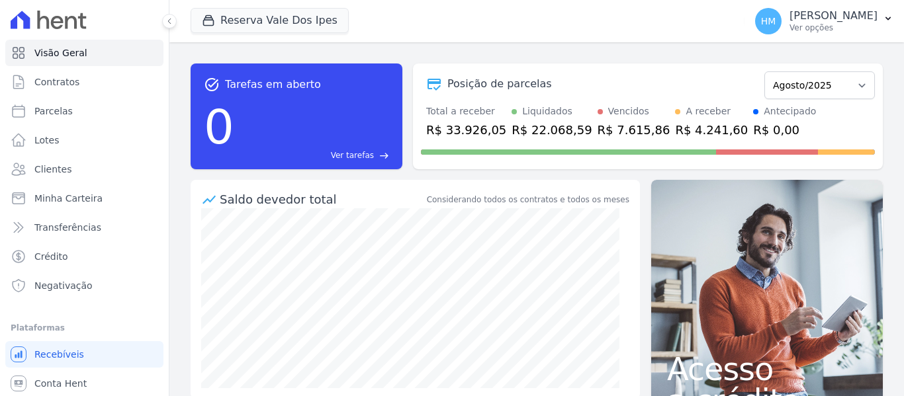 The image size is (904, 396). I want to click on div: R$ 4.241,60, so click(711, 130).